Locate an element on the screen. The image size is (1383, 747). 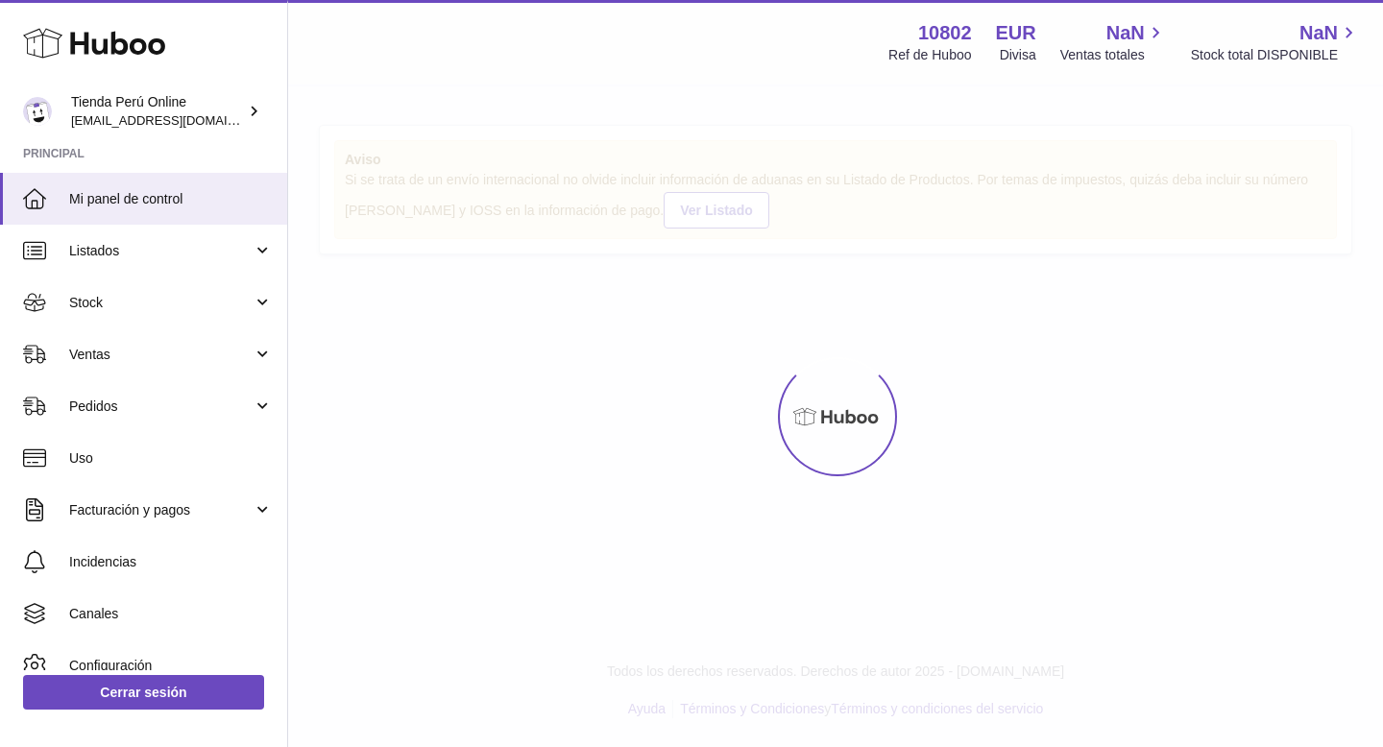
a: NaN Stock total DISPONIBLE is located at coordinates (1276, 42).